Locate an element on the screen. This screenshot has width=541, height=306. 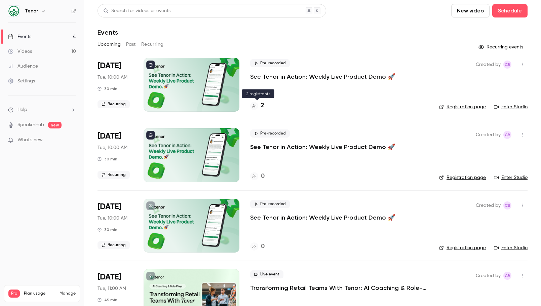
span: Pro is located at coordinates (14, 294).